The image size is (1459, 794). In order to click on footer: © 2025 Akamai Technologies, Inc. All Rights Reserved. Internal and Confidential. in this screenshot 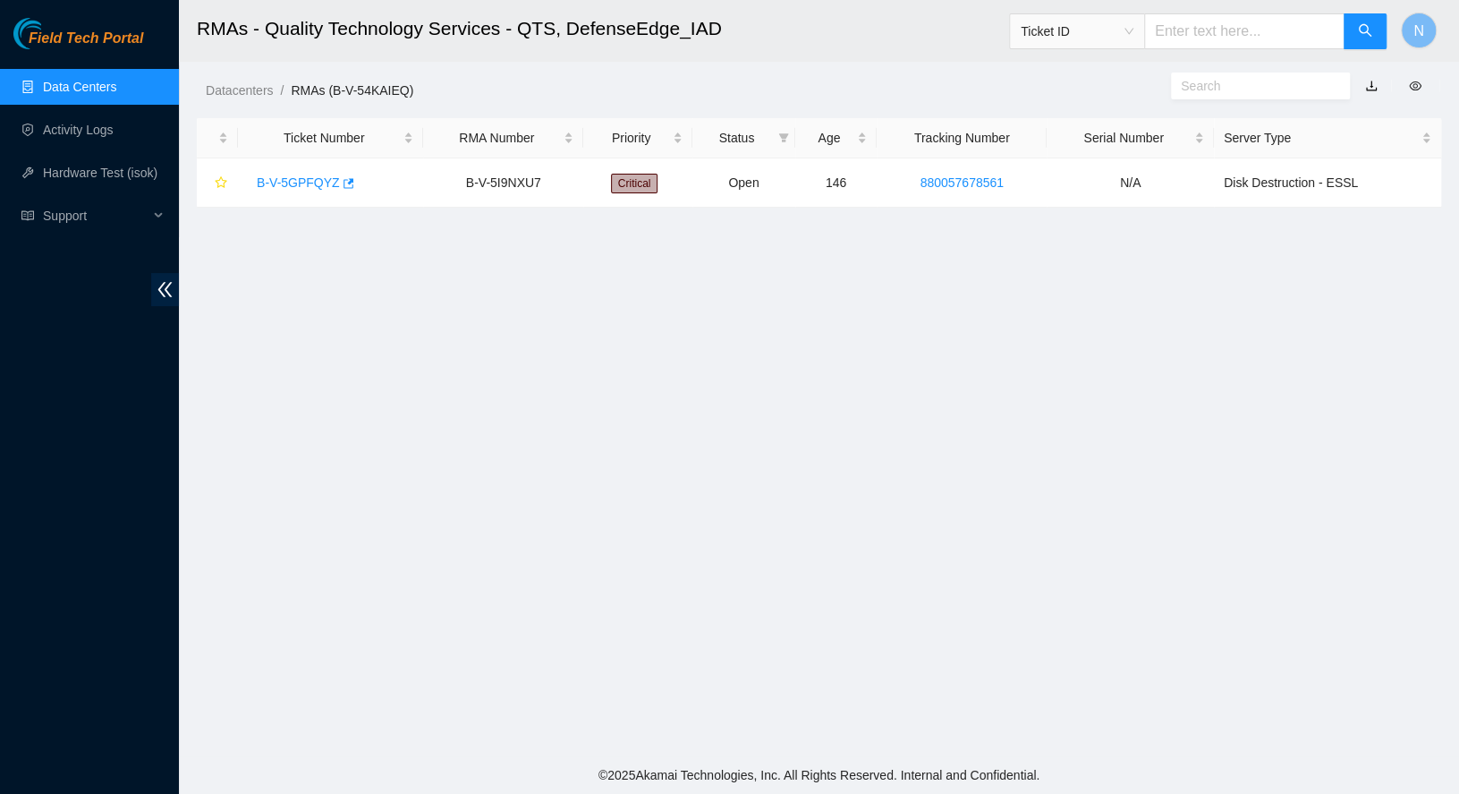, I will do `click(819, 775)`.